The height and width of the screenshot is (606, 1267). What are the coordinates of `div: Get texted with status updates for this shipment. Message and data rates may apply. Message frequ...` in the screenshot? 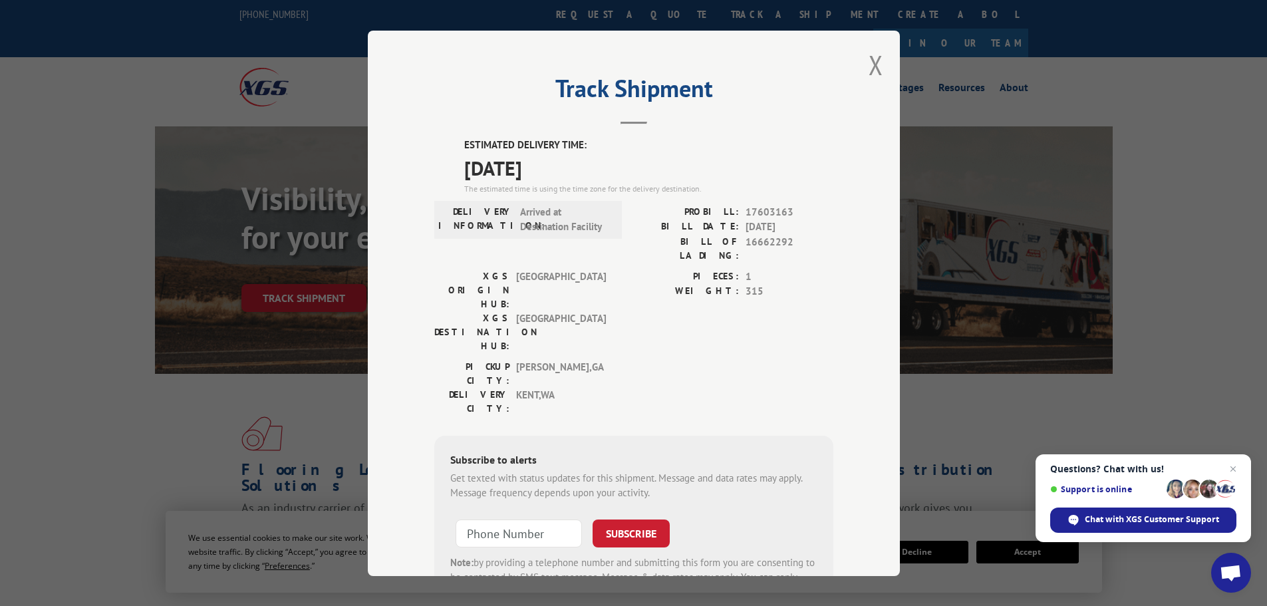 It's located at (634, 485).